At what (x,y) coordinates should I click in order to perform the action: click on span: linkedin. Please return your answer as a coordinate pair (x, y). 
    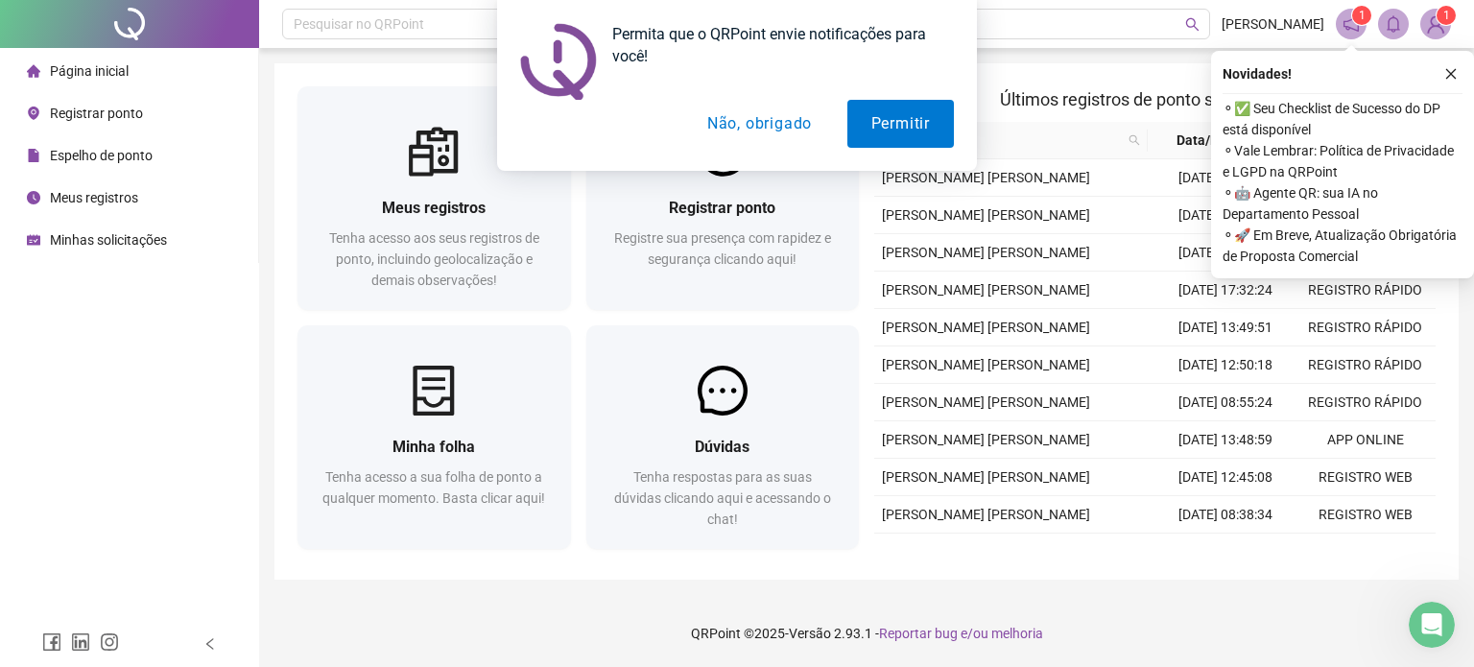
    Looking at the image, I should click on (81, 642).